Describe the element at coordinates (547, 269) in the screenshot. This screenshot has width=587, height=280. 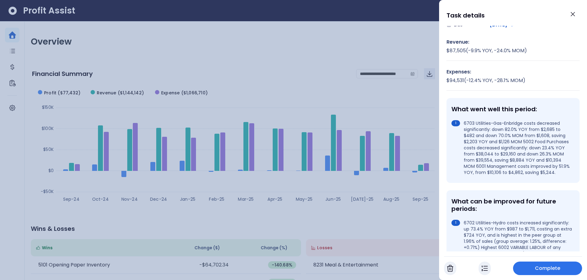
I see `button: Complete` at that location.